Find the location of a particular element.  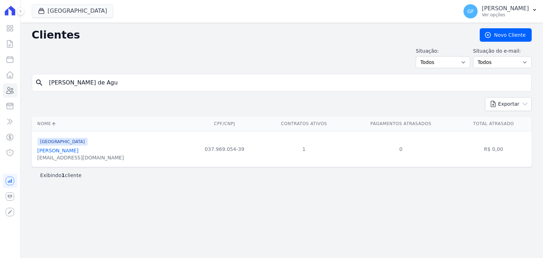

th: Contratos Ativos is located at coordinates (304, 124).